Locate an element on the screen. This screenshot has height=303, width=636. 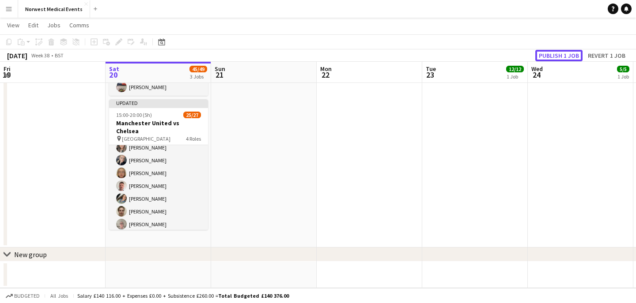
span: 22 is located at coordinates (325, 75).